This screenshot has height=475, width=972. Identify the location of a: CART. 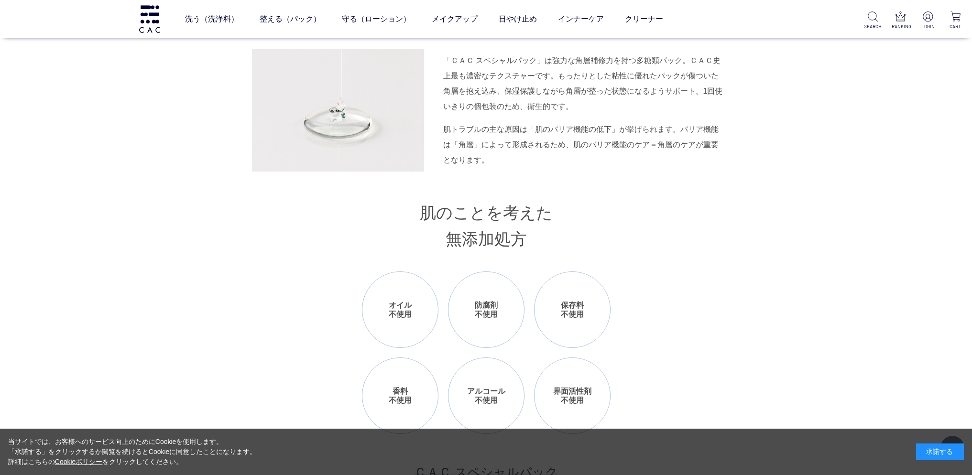
(956, 21).